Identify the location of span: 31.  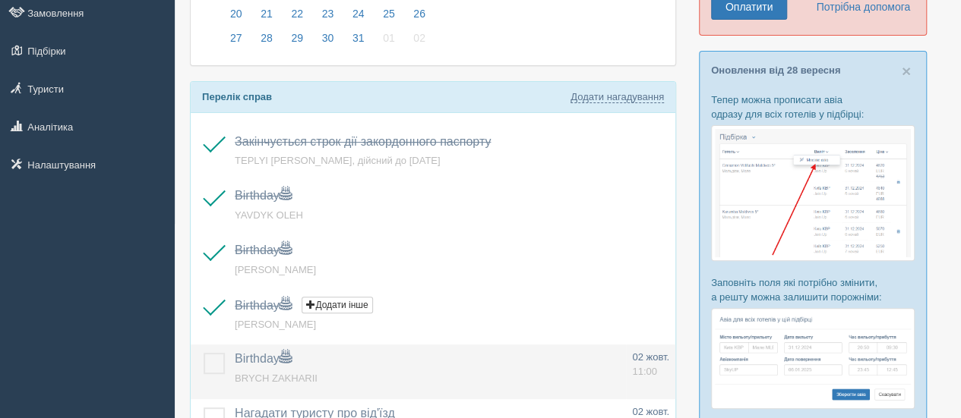
(358, 38).